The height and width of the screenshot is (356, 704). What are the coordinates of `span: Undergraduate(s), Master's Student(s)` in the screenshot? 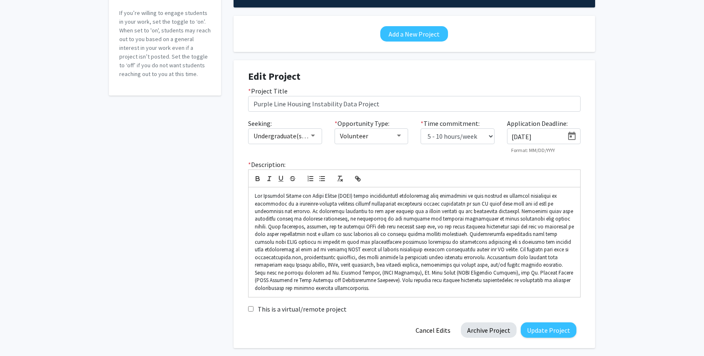 It's located at (308, 136).